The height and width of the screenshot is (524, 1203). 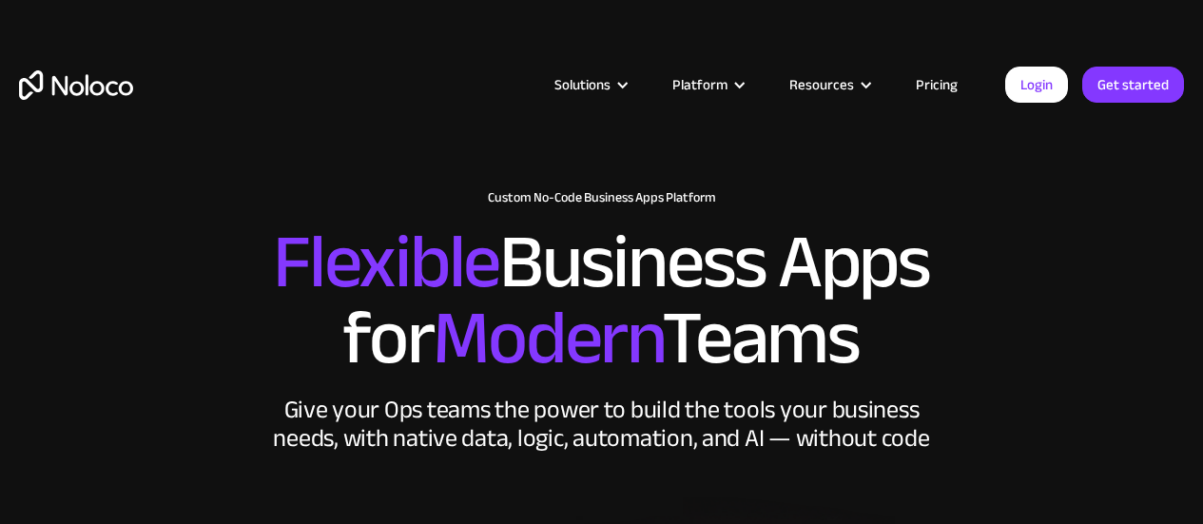 What do you see at coordinates (76, 85) in the screenshot?
I see `a: home` at bounding box center [76, 85].